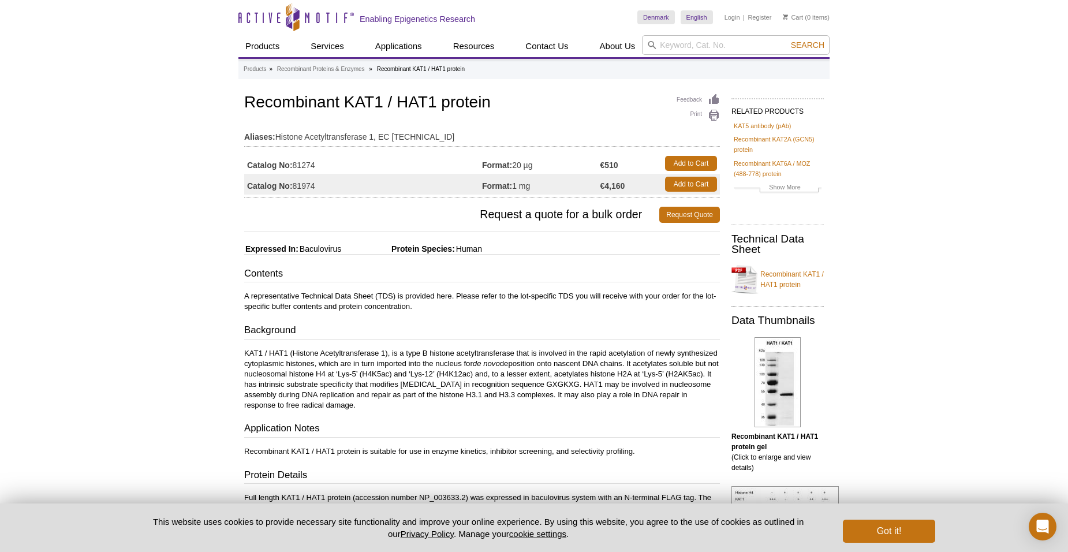 The image size is (1068, 552). Describe the element at coordinates (775, 442) in the screenshot. I see `b: Recombinant KAT1 / HAT1 protein gel` at that location.